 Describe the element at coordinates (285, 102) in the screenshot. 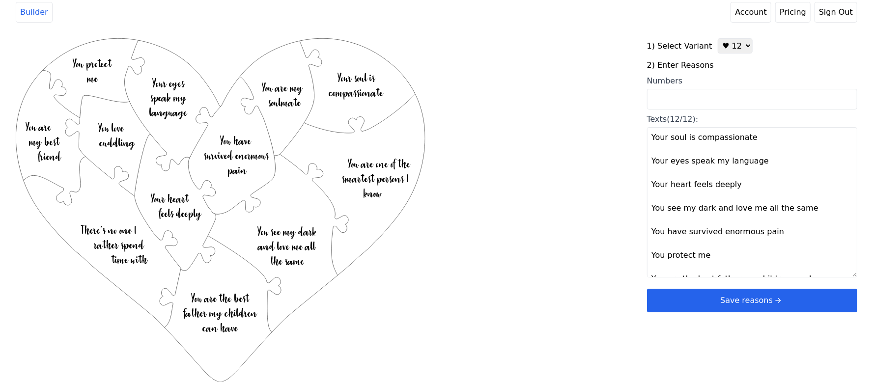

I see `text: soulmate` at that location.